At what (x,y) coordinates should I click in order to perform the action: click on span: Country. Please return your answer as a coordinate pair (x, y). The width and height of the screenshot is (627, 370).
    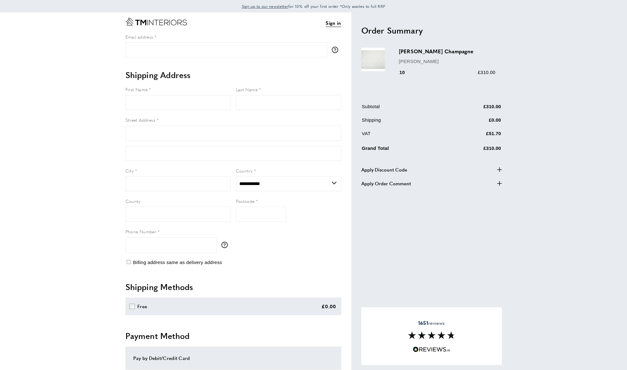
    Looking at the image, I should click on (244, 171).